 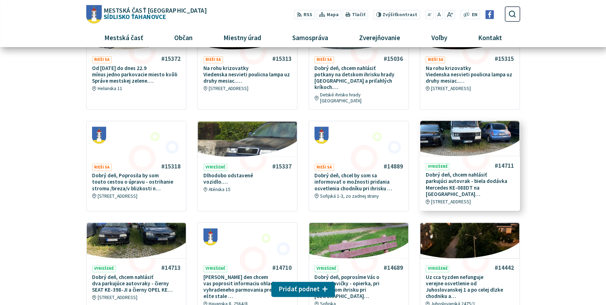 I want to click on h4: #14689, so click(x=393, y=267).